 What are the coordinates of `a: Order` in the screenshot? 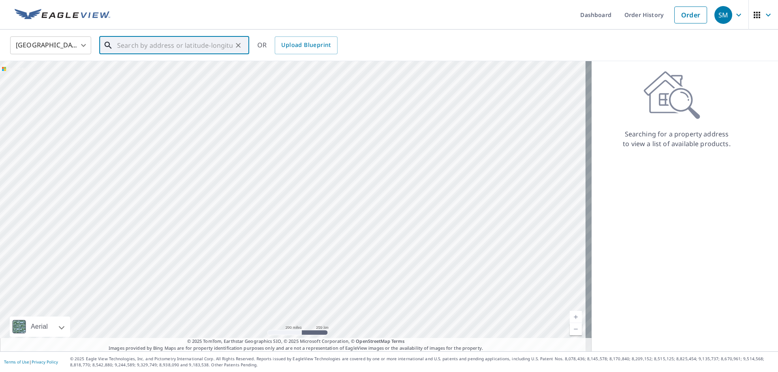 It's located at (690, 15).